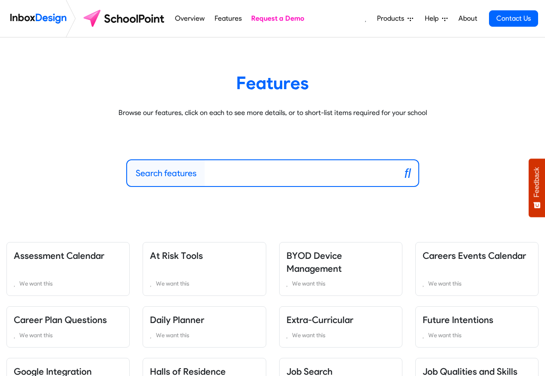 The width and height of the screenshot is (545, 376). I want to click on a: Careers Events Calendar, so click(475, 256).